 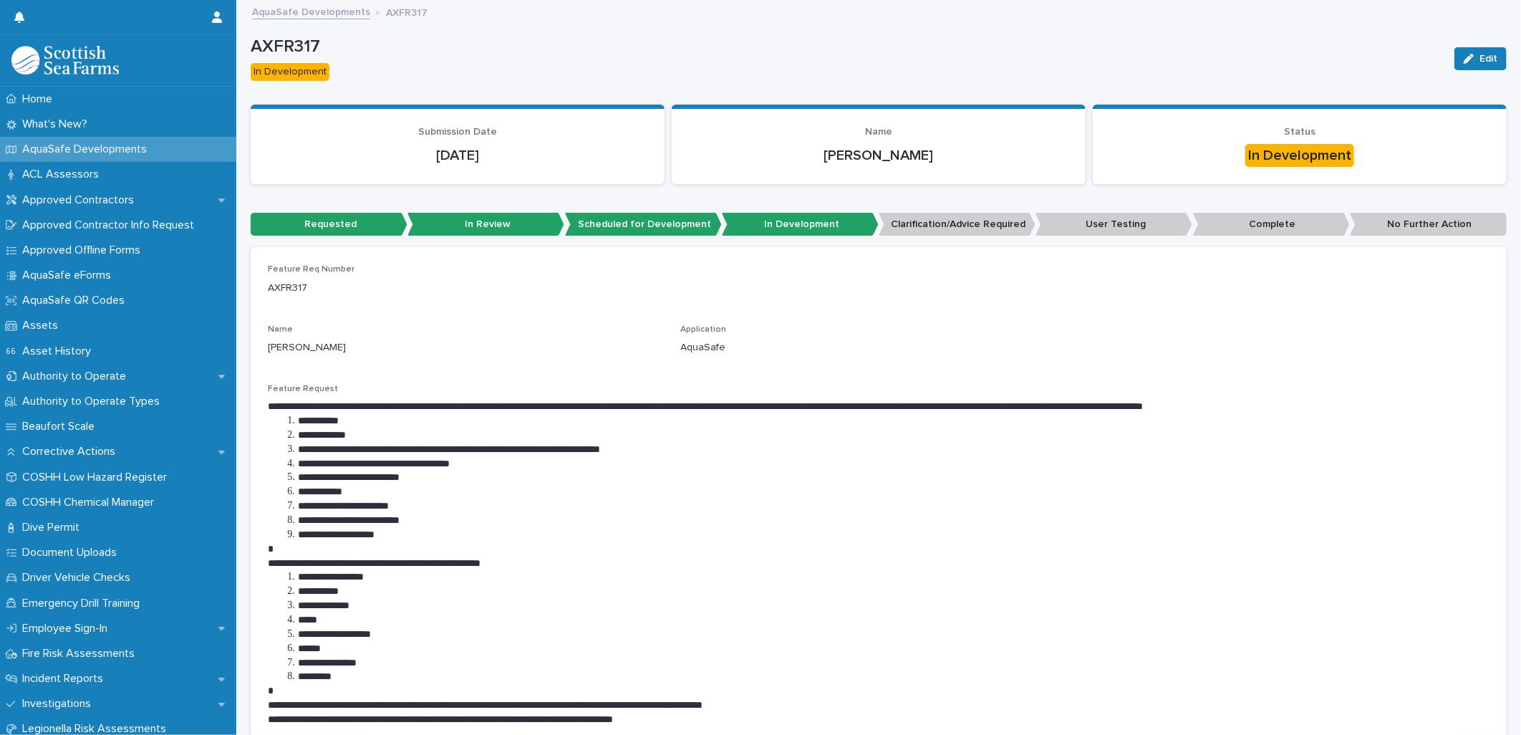 I want to click on p: Complete, so click(x=1271, y=224).